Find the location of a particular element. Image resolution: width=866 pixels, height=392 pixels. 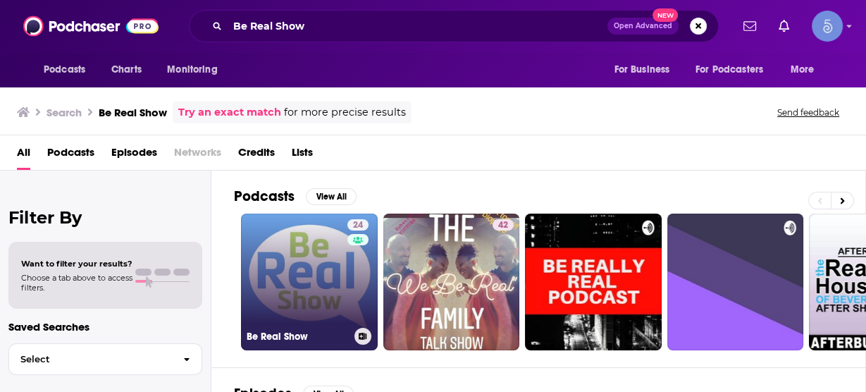

span: 24 is located at coordinates (358, 226).